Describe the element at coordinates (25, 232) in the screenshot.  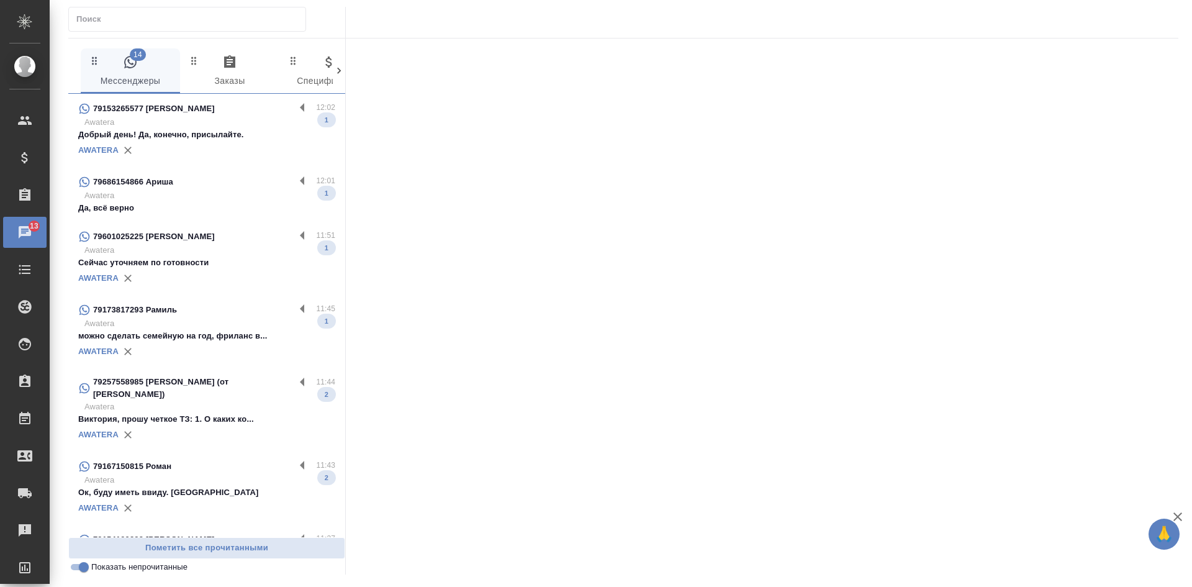
I see `a: 13` at that location.